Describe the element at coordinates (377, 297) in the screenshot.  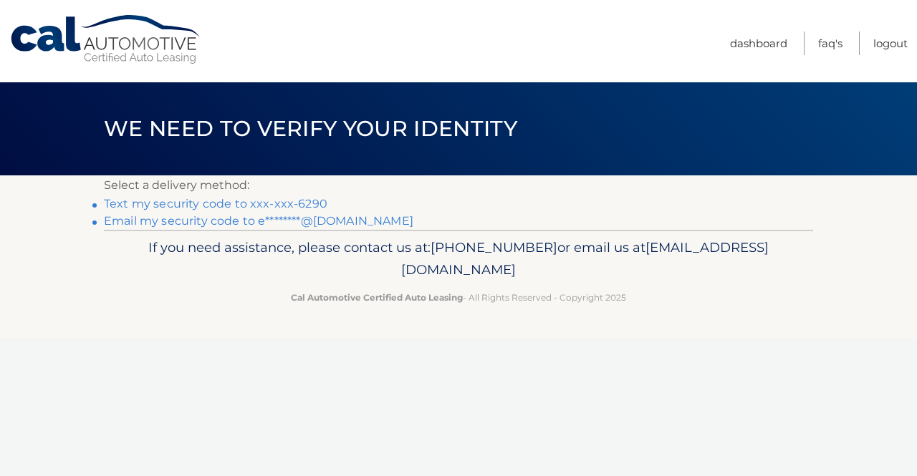
I see `strong: Cal Automotive Certified Auto Leasing` at that location.